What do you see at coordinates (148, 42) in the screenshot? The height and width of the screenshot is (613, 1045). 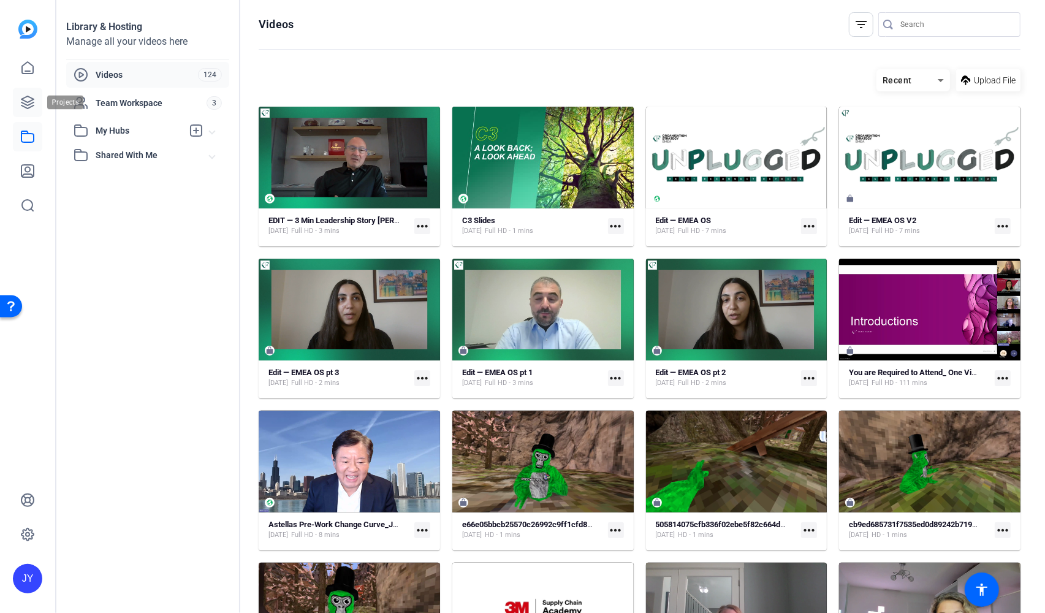 I see `div: Manage all your videos here` at bounding box center [148, 42].